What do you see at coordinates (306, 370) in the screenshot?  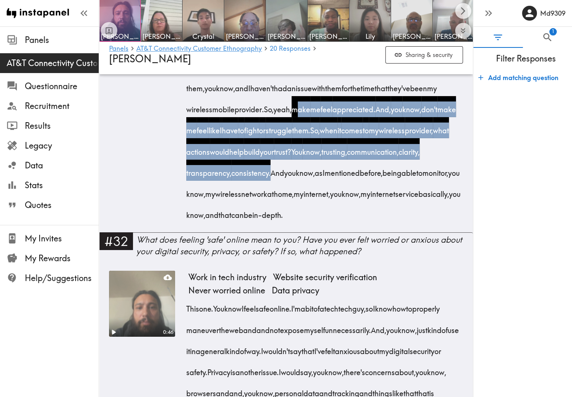 I see `span: say,` at bounding box center [306, 370].